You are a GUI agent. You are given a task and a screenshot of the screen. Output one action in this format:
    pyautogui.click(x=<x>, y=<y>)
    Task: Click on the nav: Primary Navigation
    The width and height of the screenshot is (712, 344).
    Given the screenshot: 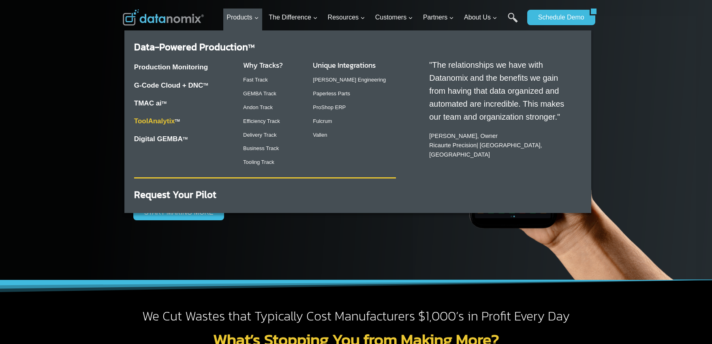 What is the action you would take?
    pyautogui.click(x=373, y=17)
    